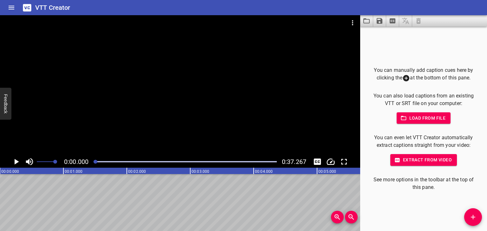 The height and width of the screenshot is (231, 487). What do you see at coordinates (16, 162) in the screenshot?
I see `button: Play/Pause` at bounding box center [16, 162].